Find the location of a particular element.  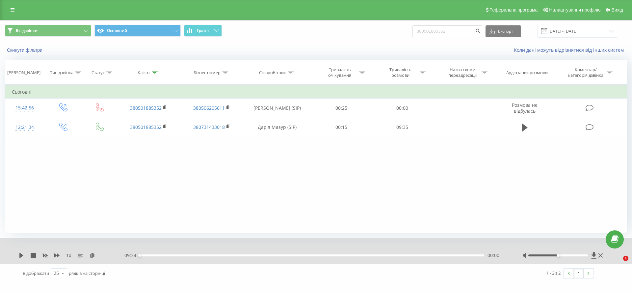

div: Клієнт is located at coordinates (144, 72).